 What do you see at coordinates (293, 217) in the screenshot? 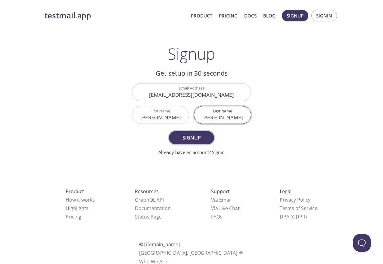
I see `a: DPA (GDPR)` at bounding box center [293, 217].